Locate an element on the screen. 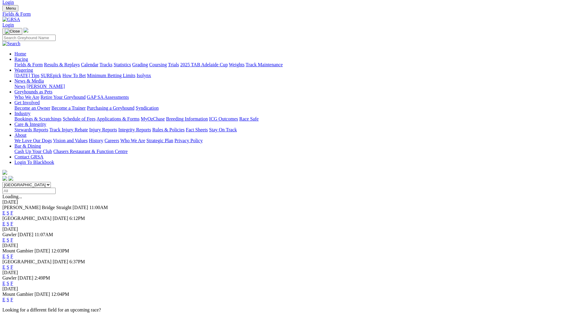 The width and height of the screenshot is (573, 313). span: 2:49PM is located at coordinates (42, 277).